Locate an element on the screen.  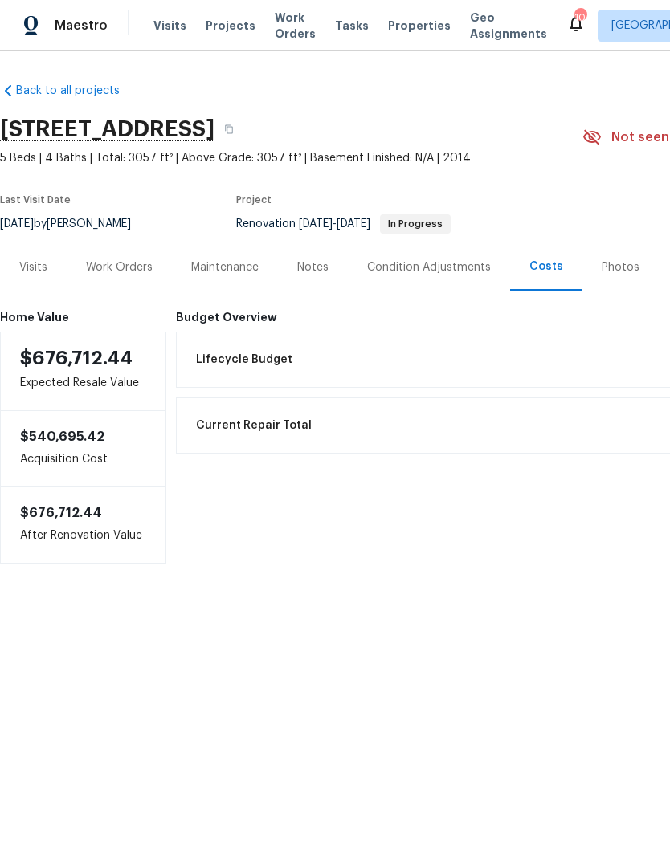
div: Maintenance is located at coordinates (225, 267).